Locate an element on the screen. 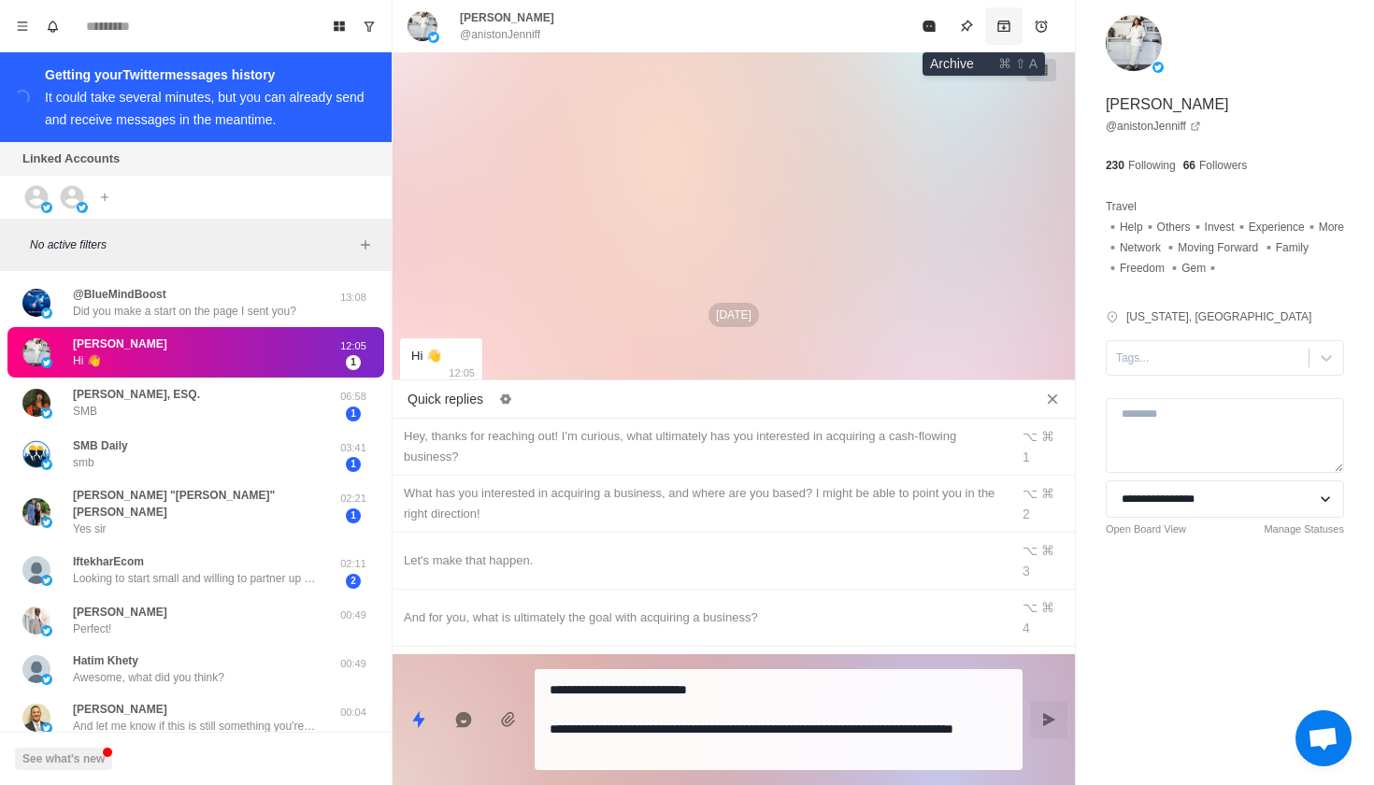 This screenshot has width=1374, height=785. p: And let me know if this is still something you're interested in! is located at coordinates (194, 726).